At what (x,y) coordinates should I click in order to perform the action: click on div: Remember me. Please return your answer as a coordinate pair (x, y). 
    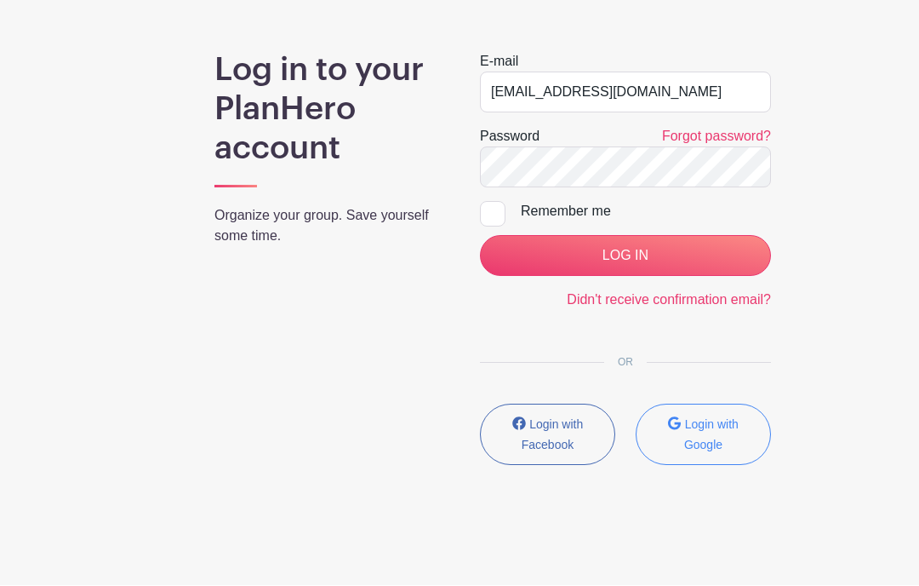
    Looking at the image, I should click on (646, 212).